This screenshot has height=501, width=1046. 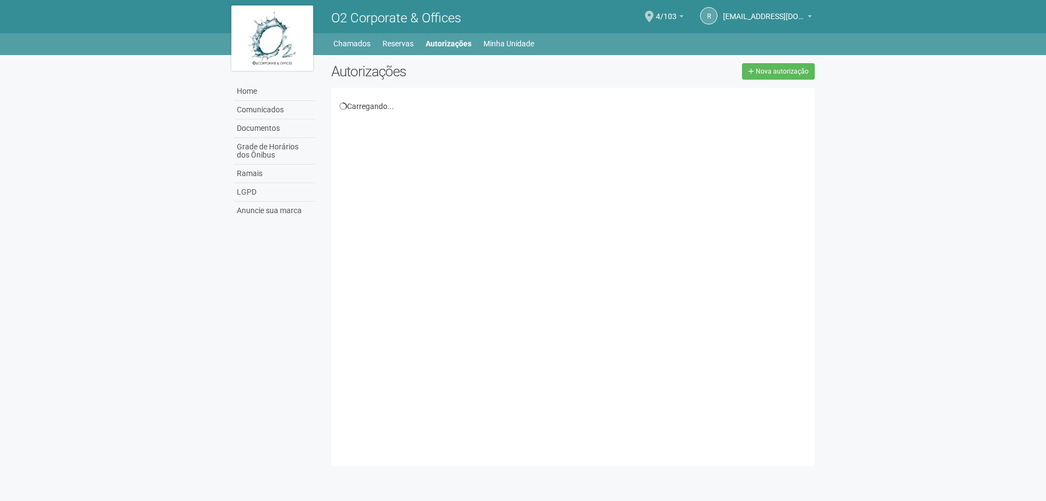 What do you see at coordinates (274, 110) in the screenshot?
I see `a: Comunicados` at bounding box center [274, 110].